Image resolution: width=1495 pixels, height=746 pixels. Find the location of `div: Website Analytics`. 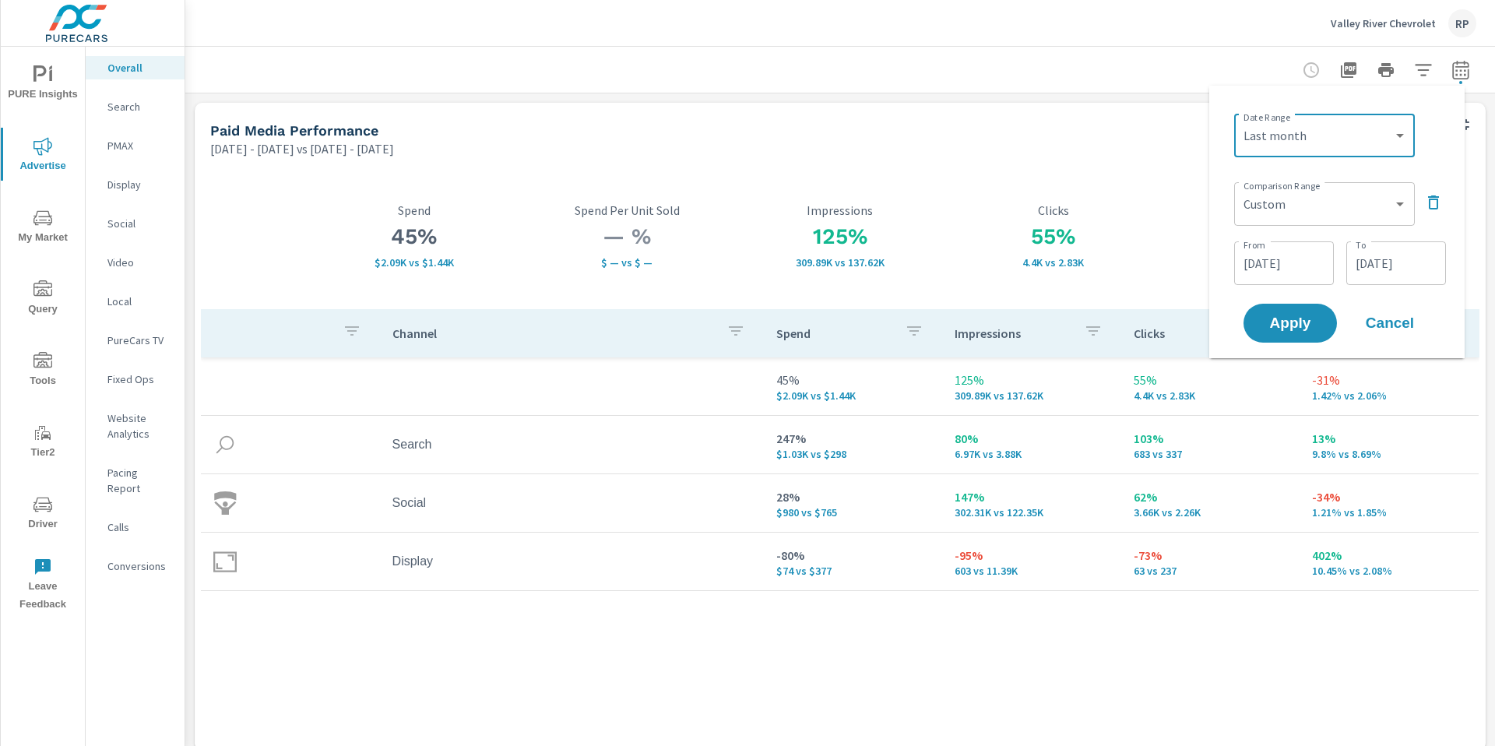

div: Website Analytics is located at coordinates (135, 426).